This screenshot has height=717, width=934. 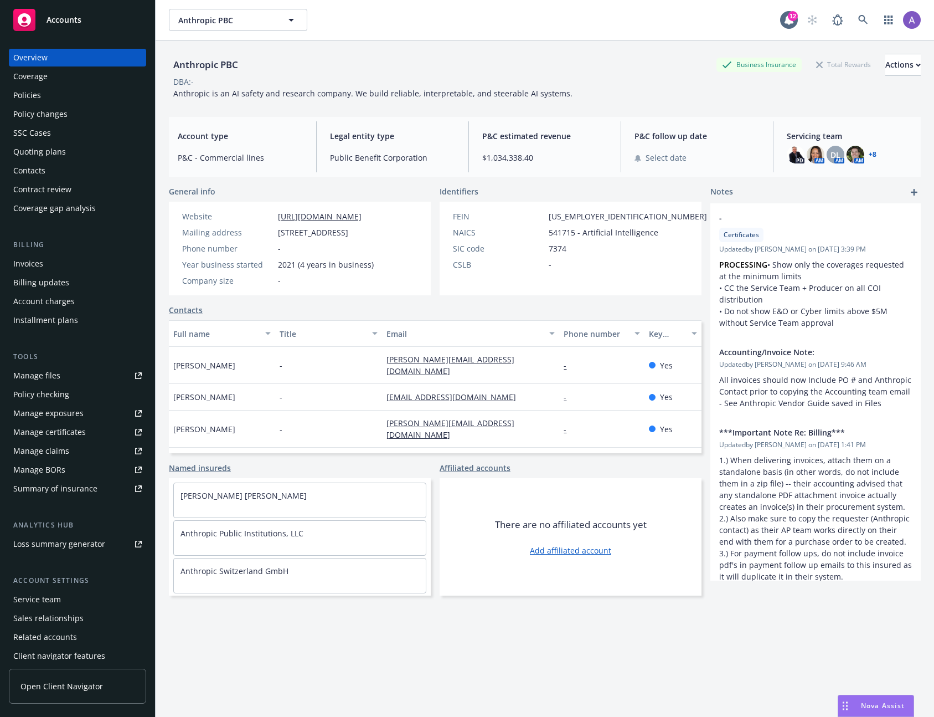 I want to click on a: Account charges, so click(x=78, y=301).